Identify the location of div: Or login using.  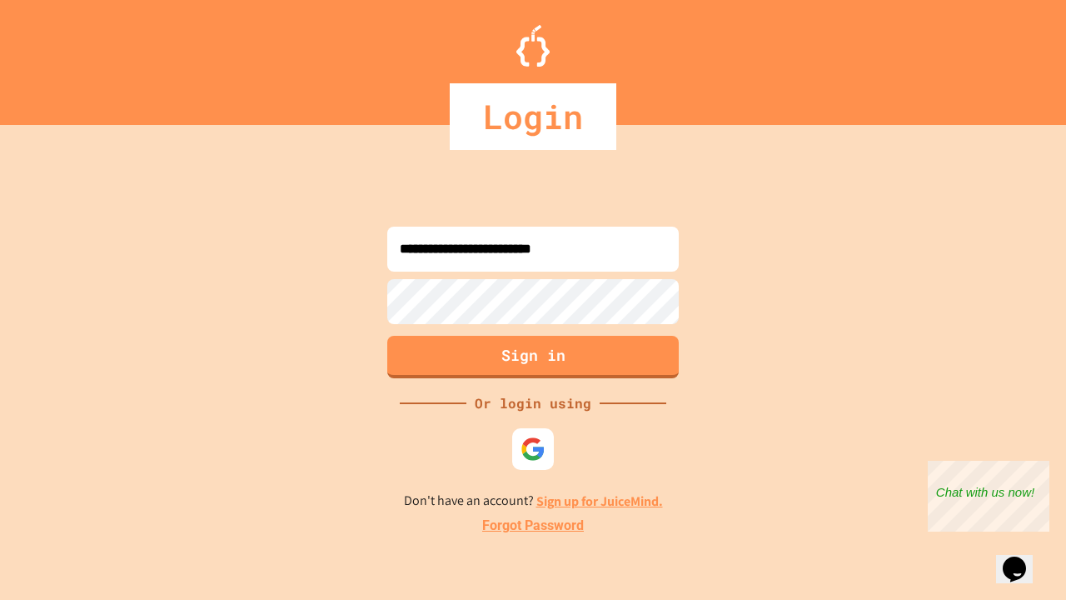
(533, 403).